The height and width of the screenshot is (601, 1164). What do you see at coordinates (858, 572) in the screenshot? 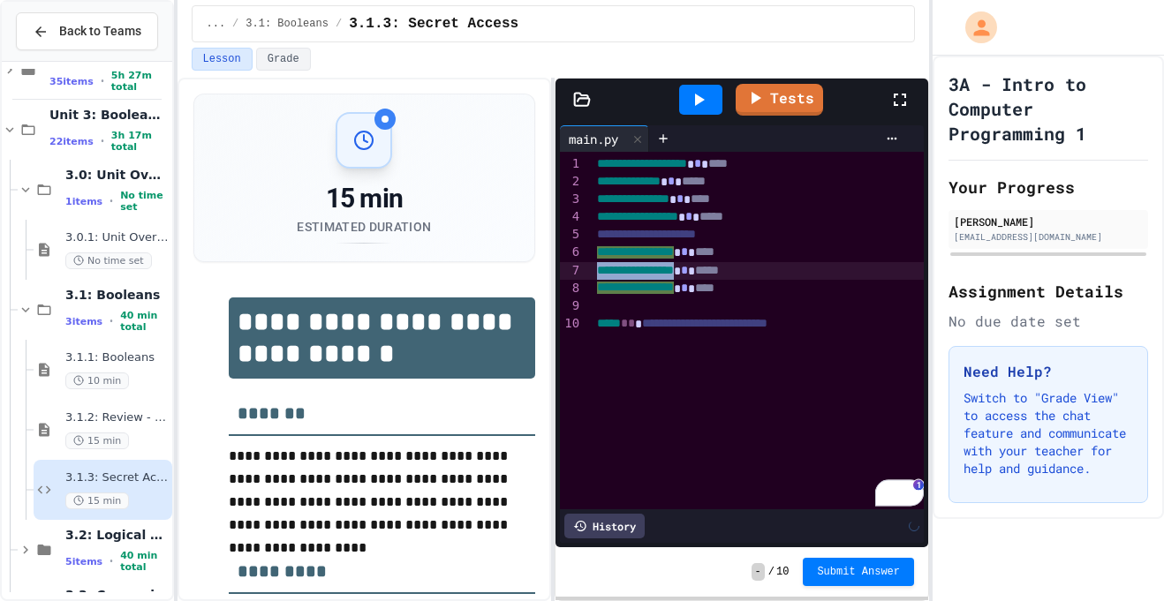
I see `span: Submit Answer` at bounding box center [858, 572].